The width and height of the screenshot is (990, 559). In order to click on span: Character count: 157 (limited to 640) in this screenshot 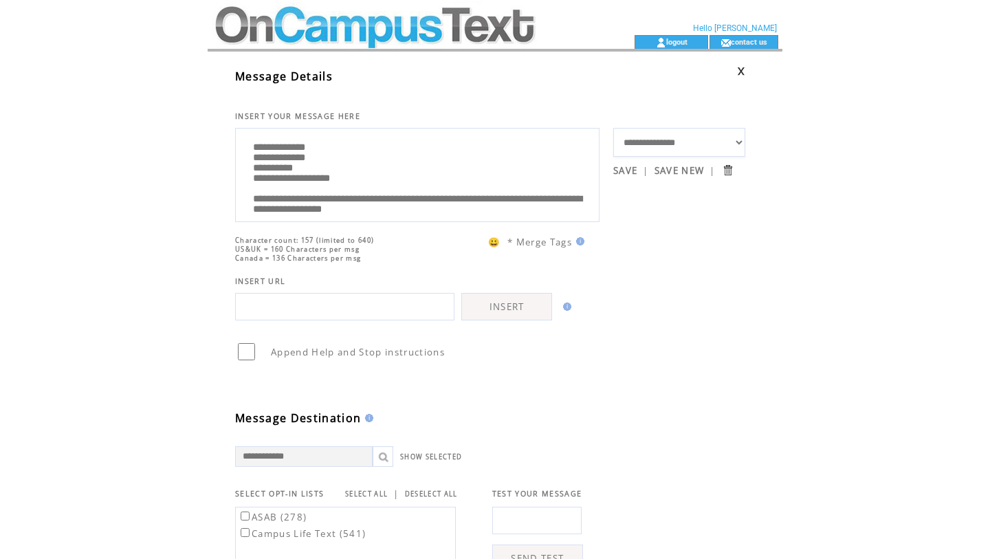, I will do `click(305, 240)`.